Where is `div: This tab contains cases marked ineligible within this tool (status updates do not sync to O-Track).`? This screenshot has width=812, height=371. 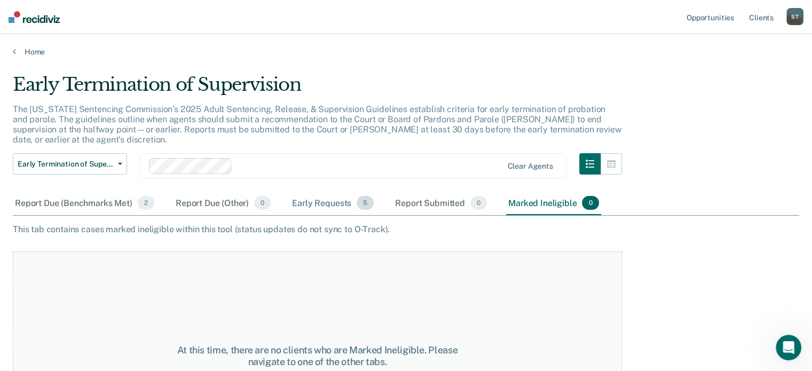
div: This tab contains cases marked ineligible within this tool (status updates do not sync to O-Track). is located at coordinates (406, 229).